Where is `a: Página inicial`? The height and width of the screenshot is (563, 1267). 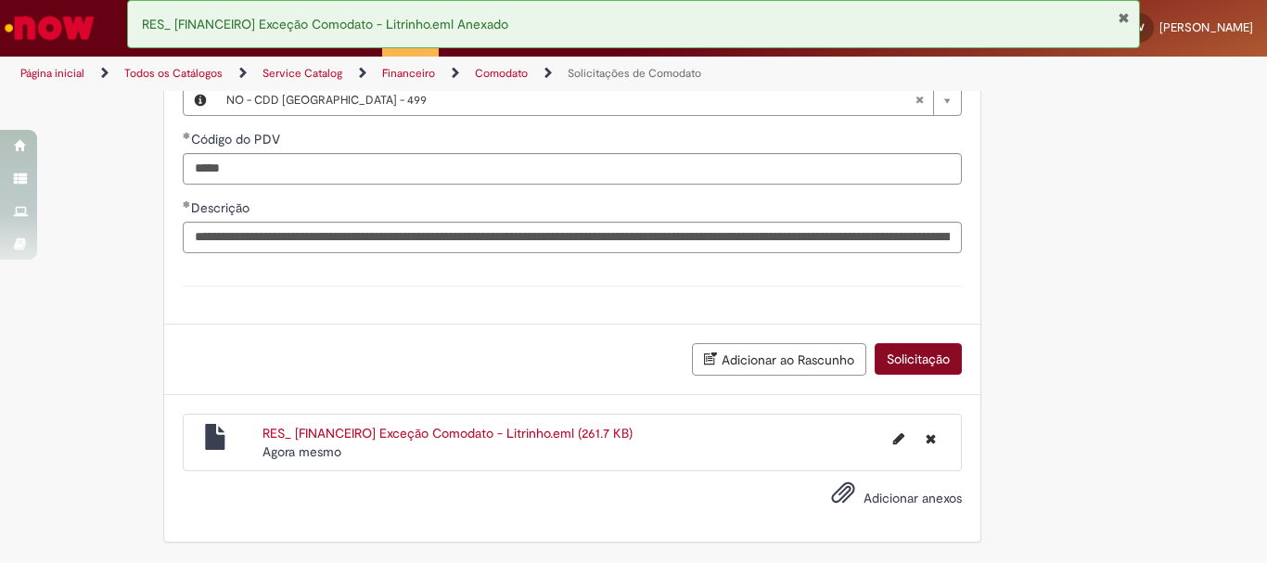
a: Página inicial is located at coordinates (52, 73).